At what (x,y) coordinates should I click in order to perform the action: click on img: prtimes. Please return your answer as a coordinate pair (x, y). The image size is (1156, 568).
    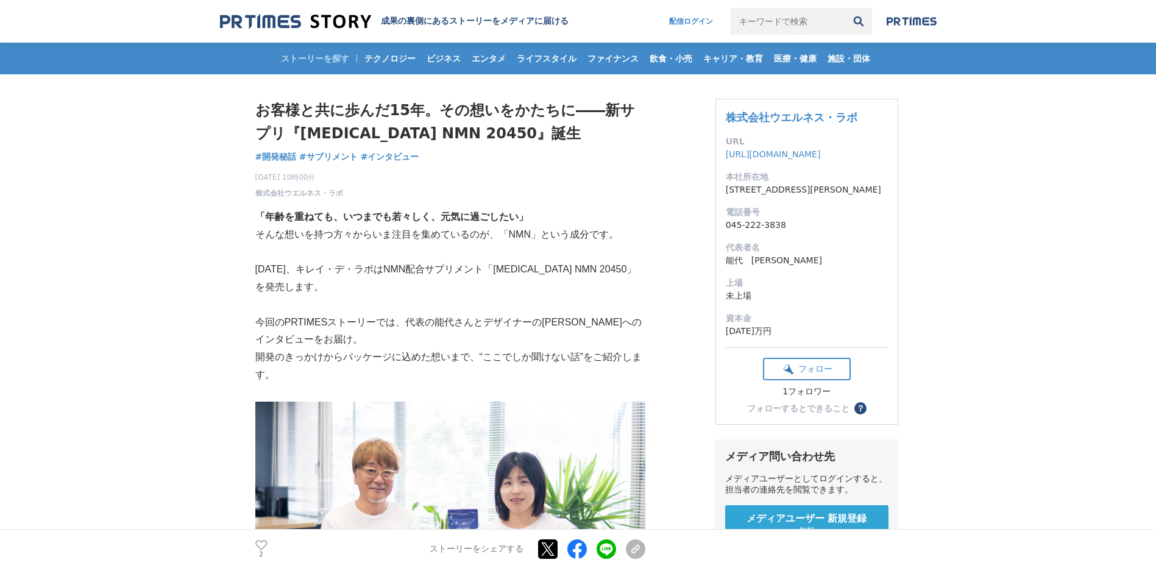
    Looking at the image, I should click on (911, 21).